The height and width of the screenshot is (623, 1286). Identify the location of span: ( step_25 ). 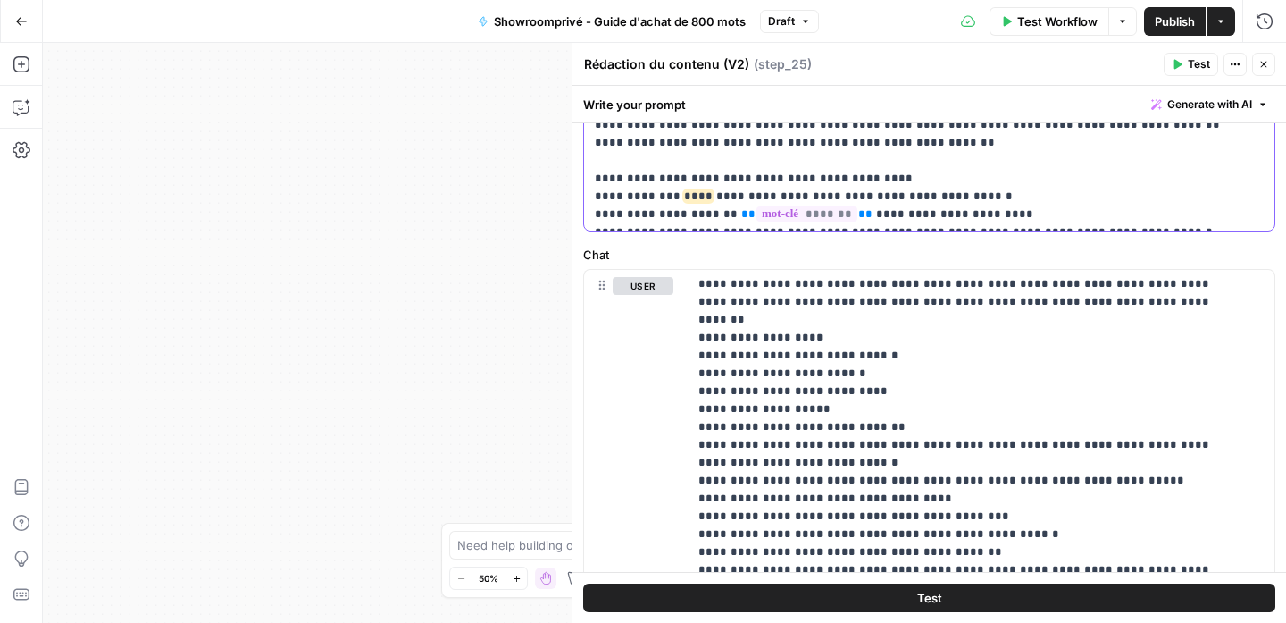
(782, 64).